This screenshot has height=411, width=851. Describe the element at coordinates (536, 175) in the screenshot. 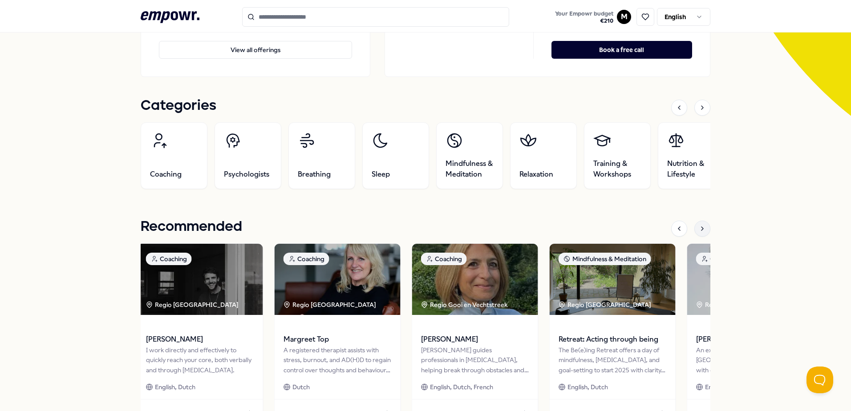

I see `span: Relaxation` at that location.